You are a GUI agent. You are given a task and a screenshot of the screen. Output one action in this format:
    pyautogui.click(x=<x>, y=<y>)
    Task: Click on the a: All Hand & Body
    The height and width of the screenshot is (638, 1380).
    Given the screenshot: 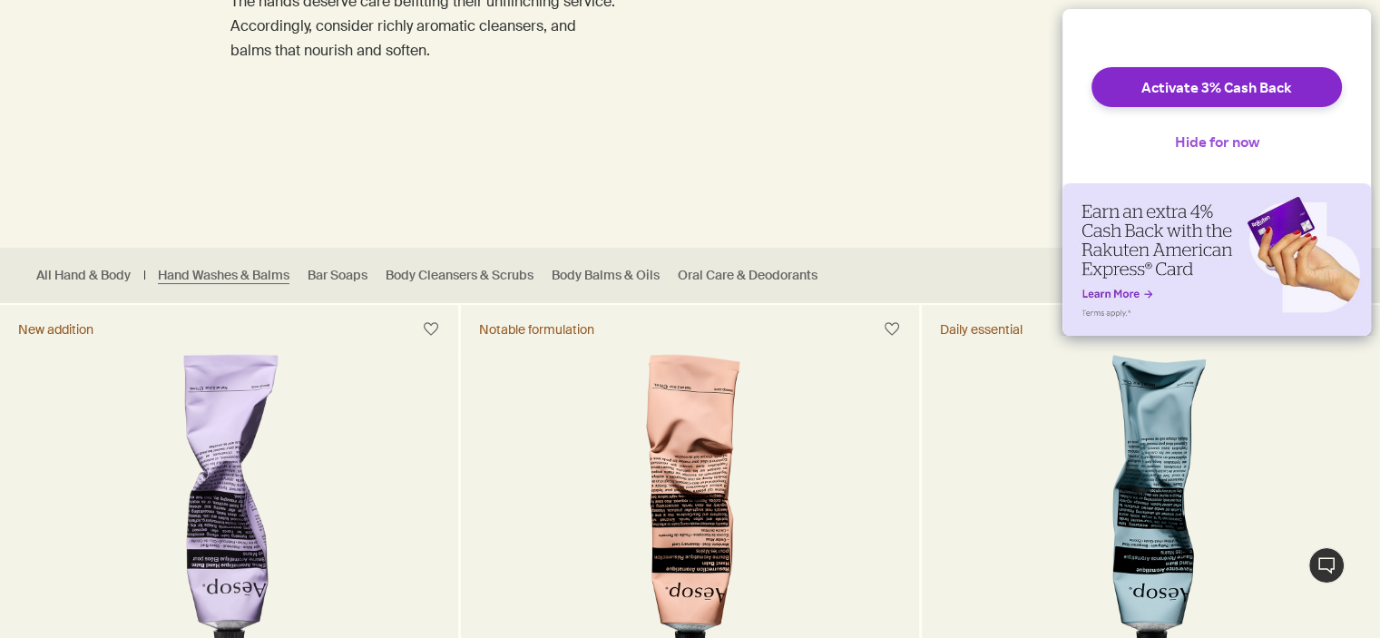 What is the action you would take?
    pyautogui.click(x=83, y=275)
    